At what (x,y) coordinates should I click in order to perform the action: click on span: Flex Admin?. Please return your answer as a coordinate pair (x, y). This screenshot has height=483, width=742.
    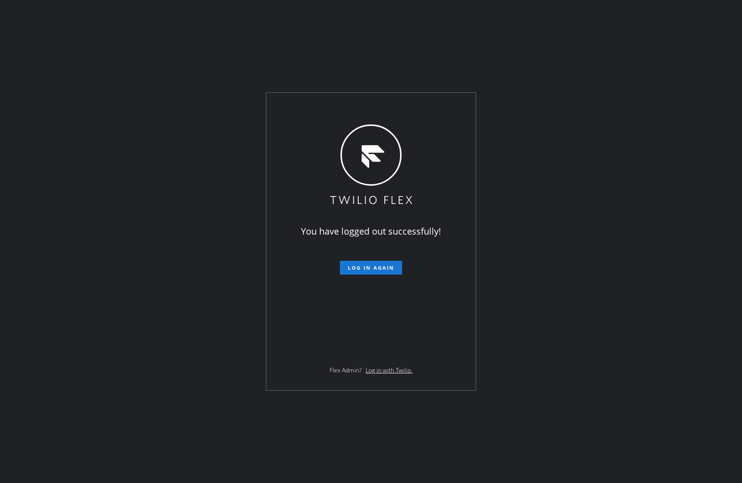
    Looking at the image, I should click on (345, 370).